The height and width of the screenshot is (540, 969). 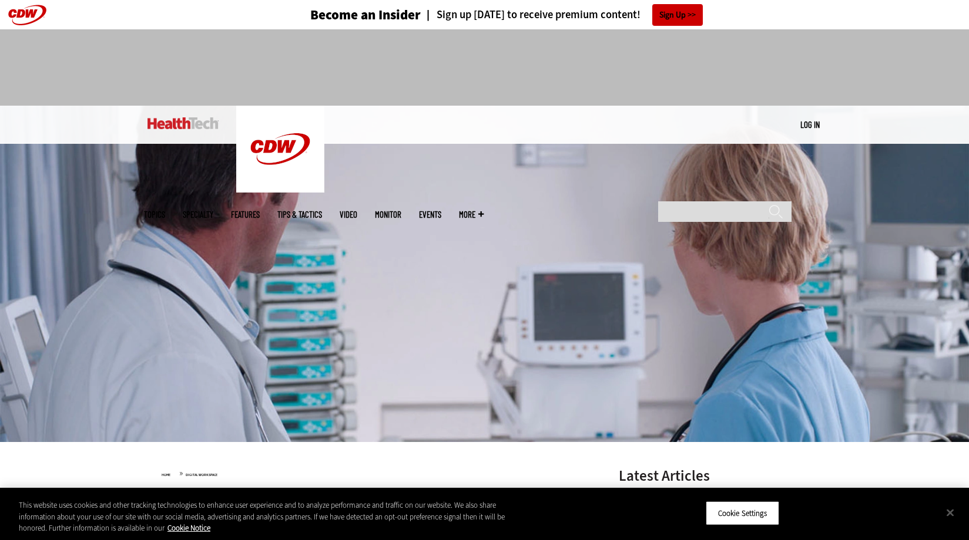 What do you see at coordinates (677, 15) in the screenshot?
I see `a: Sign Up` at bounding box center [677, 15].